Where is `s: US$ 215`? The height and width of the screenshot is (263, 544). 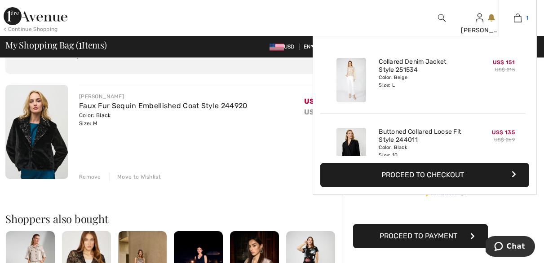
s: US$ 215 is located at coordinates (505, 70).